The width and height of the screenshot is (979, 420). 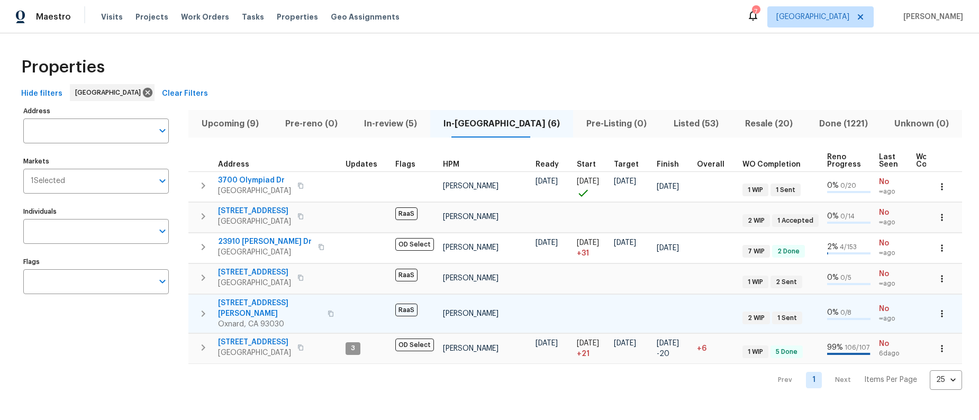 I want to click on span: Done (1221), so click(x=844, y=124).